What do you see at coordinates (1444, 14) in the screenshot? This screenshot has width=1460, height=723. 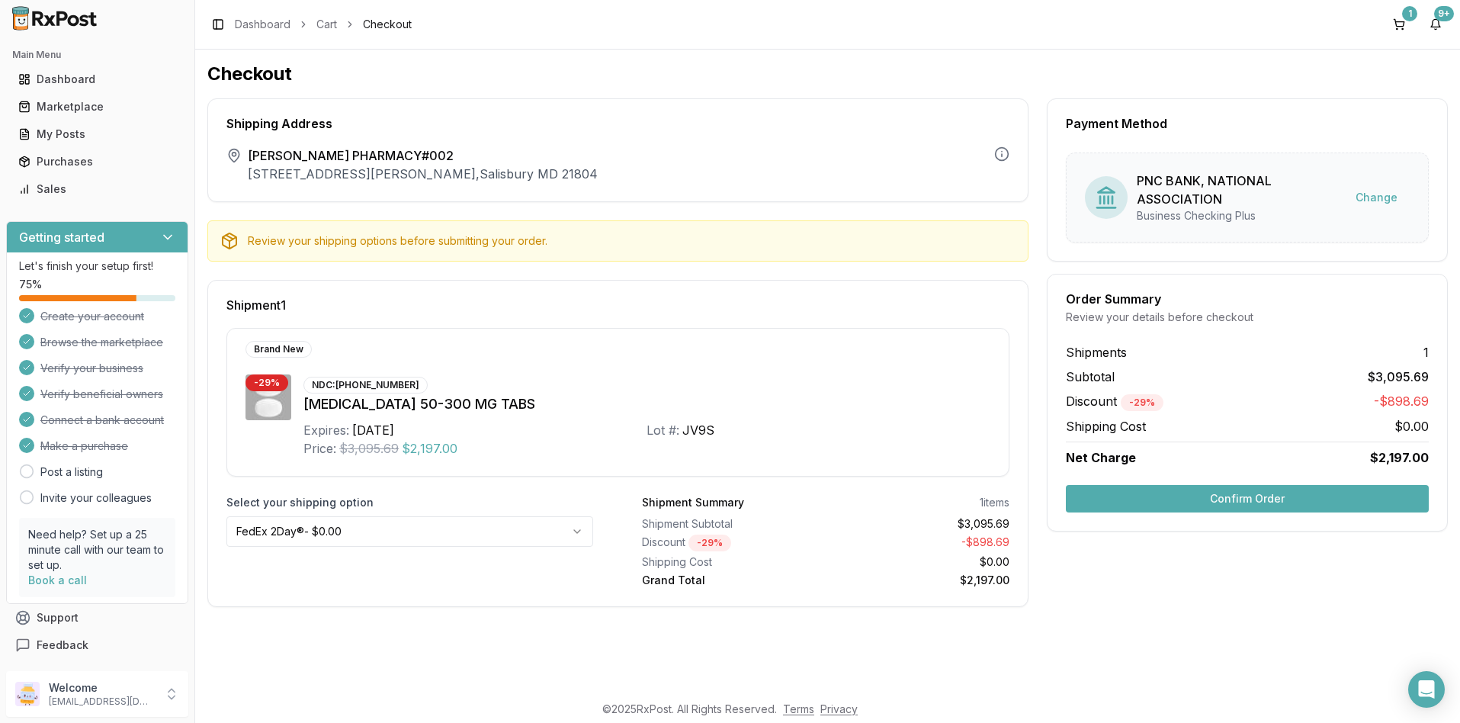 I see `div: 9+` at bounding box center [1444, 14].